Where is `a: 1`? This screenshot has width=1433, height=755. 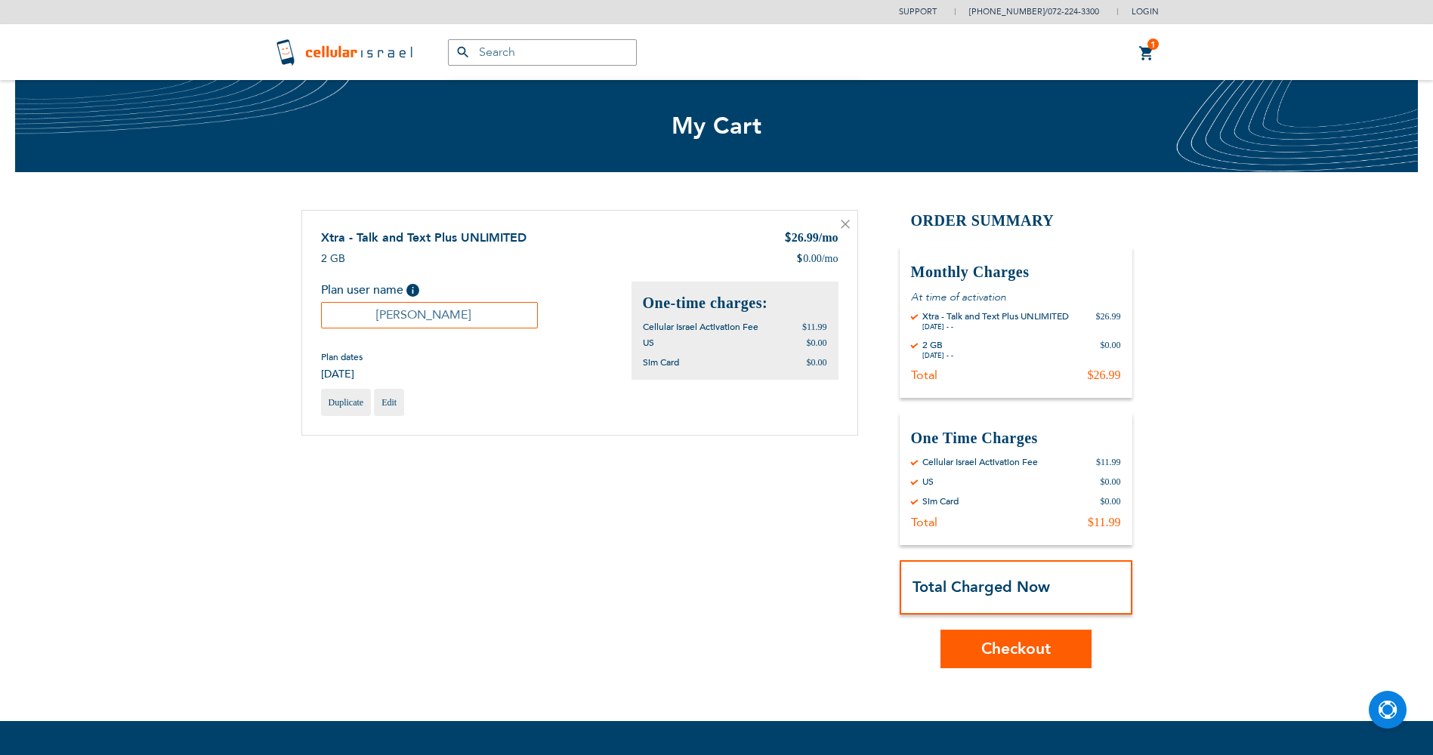 a: 1 is located at coordinates (1147, 54).